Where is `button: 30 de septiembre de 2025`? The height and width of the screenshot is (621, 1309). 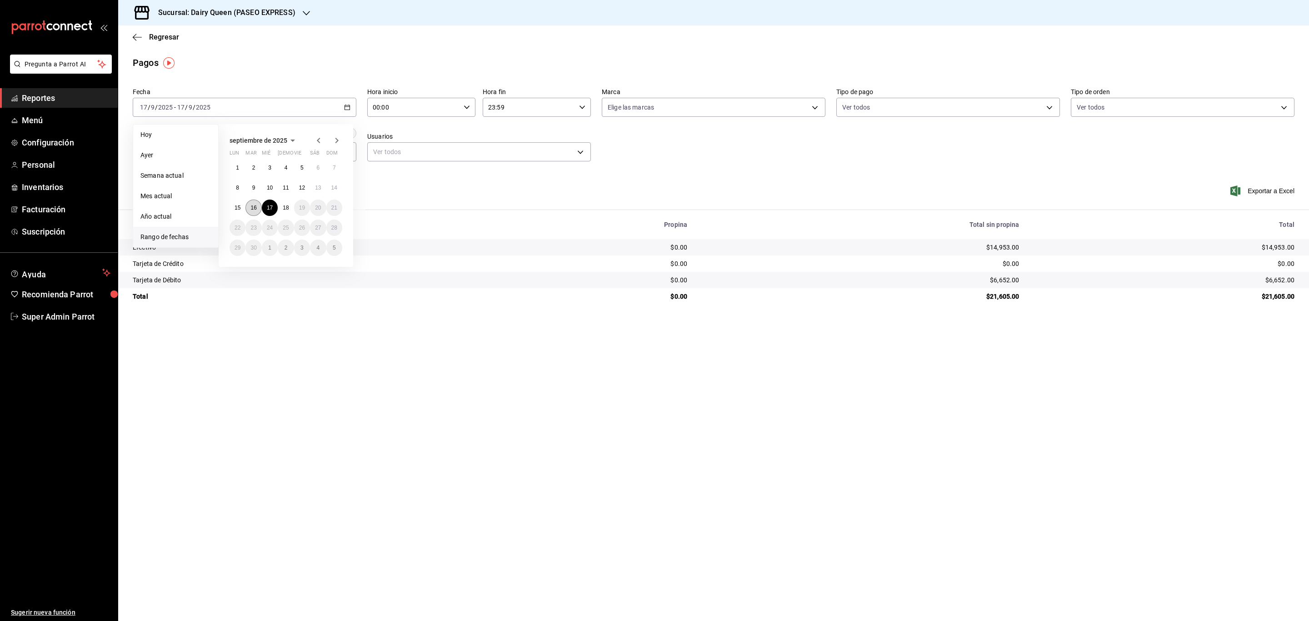 button: 30 de septiembre de 2025 is located at coordinates (253, 248).